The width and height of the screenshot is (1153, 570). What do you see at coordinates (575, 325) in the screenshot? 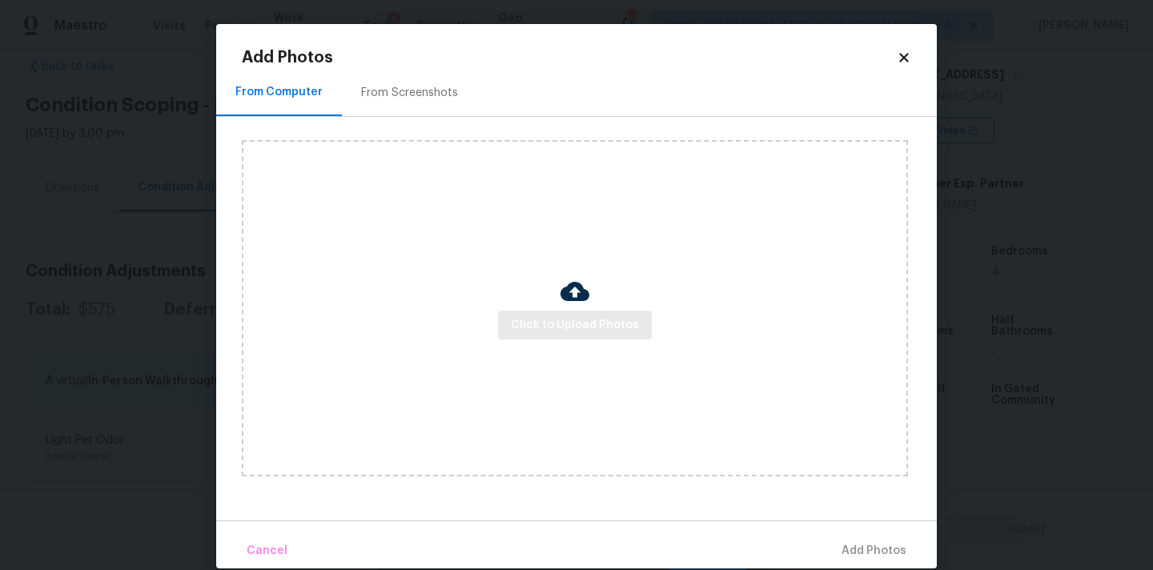
I see `button: Click to Upload Photos` at bounding box center [575, 325].